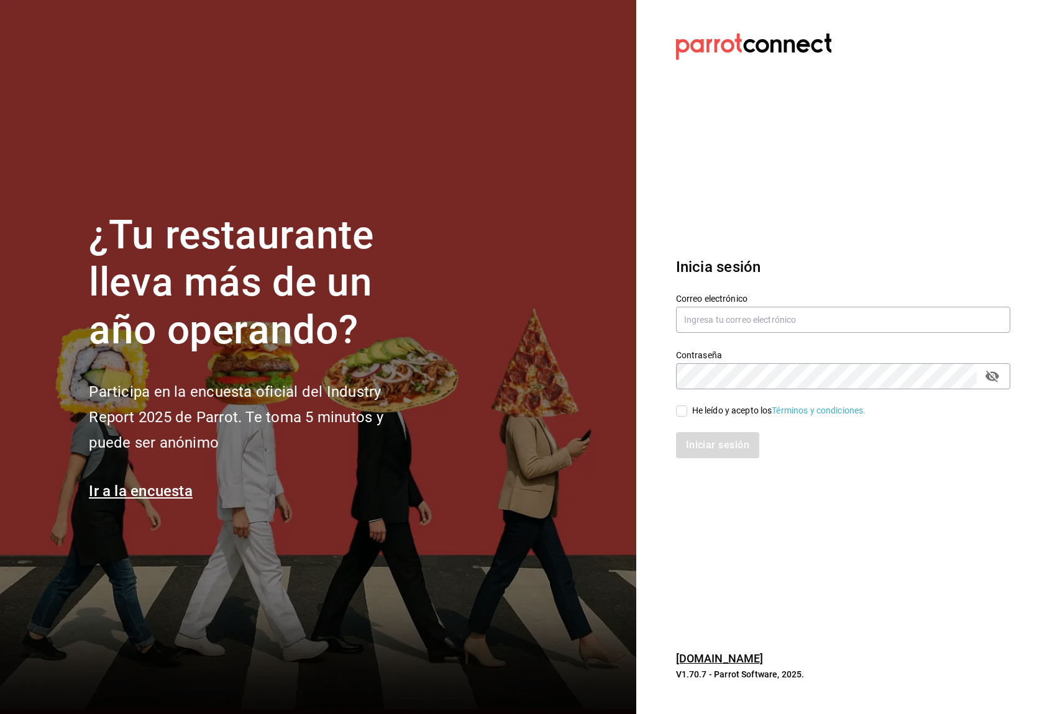  What do you see at coordinates (843, 320) in the screenshot?
I see `input: Ingresa tu correo electrónico` at bounding box center [843, 320].